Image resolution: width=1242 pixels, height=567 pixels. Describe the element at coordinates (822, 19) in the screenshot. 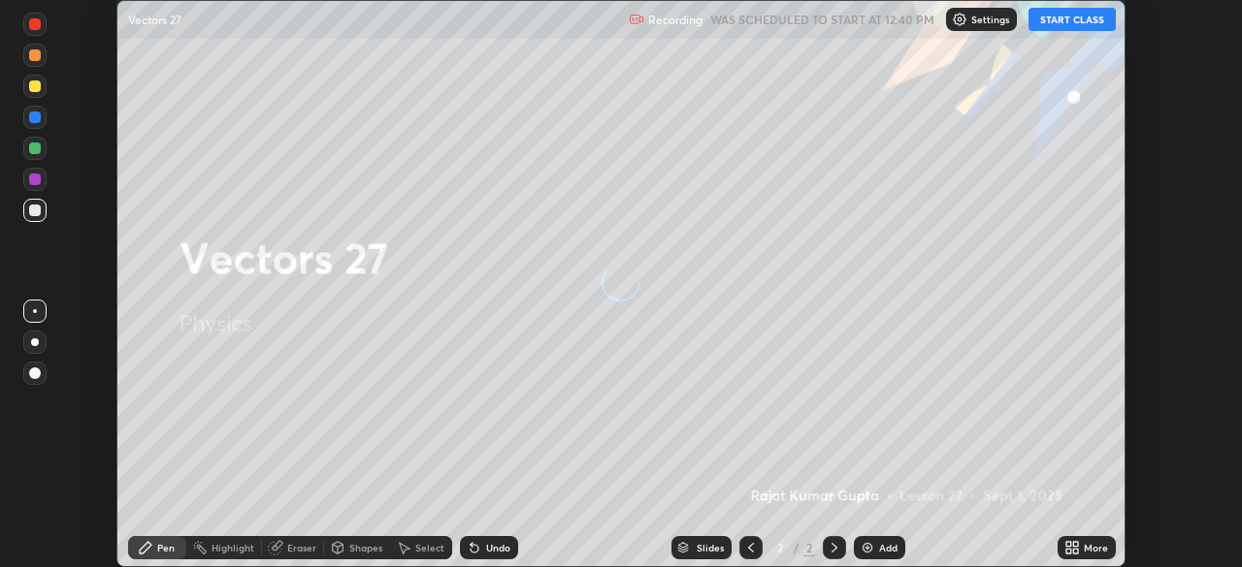

I see `h5: WAS SCHEDULED TO START AT 12:40 PM` at that location.